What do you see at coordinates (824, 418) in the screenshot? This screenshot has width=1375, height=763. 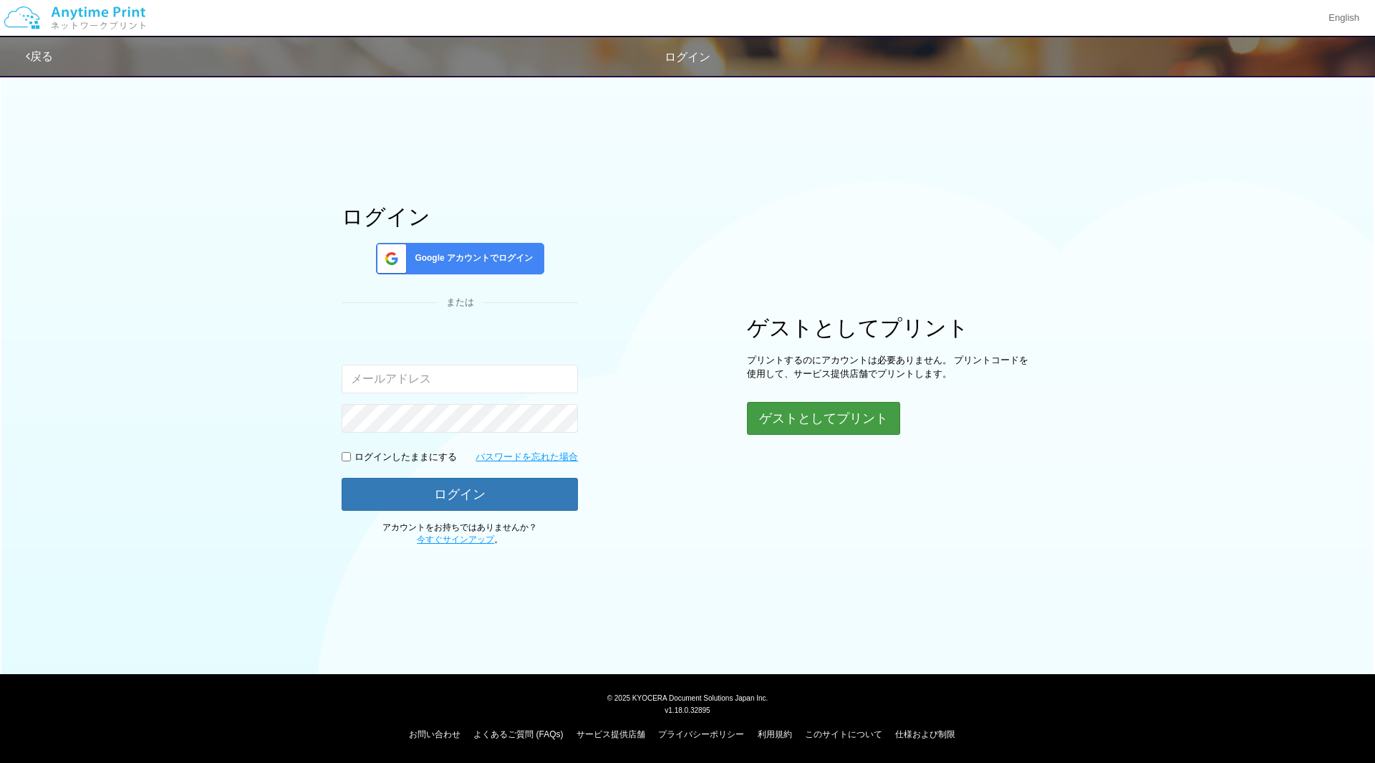 I see `button: ゲストとしてプリント` at bounding box center [824, 418].